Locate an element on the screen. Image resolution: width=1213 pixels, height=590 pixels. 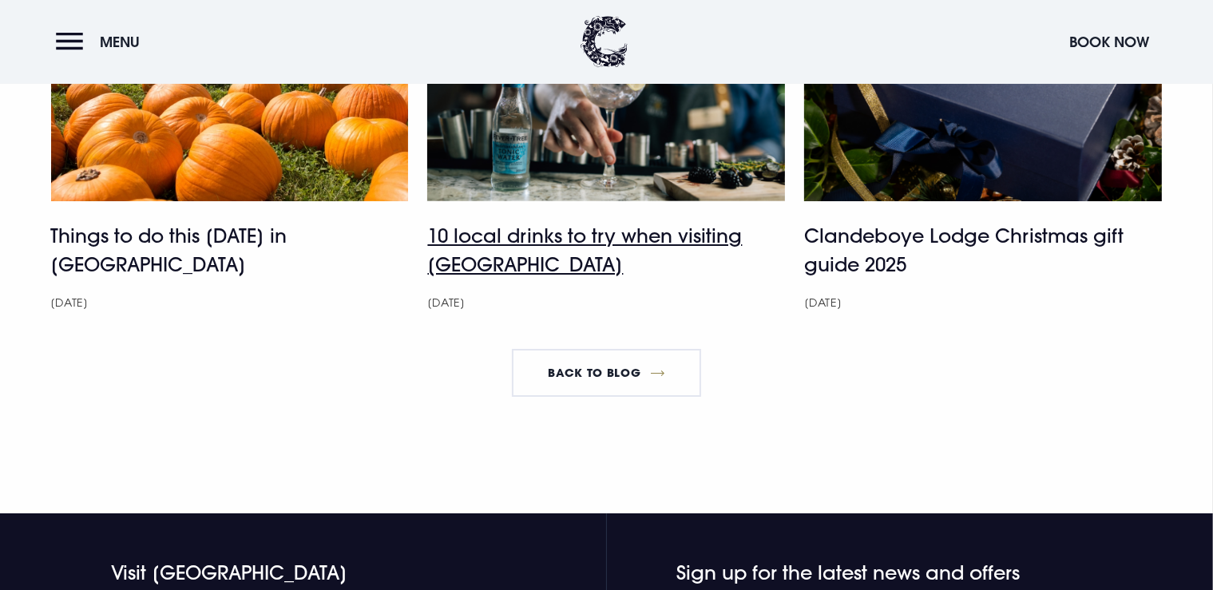
img: Clandeboye Lodge is located at coordinates (604, 42).